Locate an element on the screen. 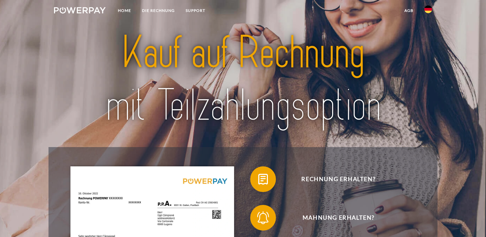 The width and height of the screenshot is (486, 237). img: qb_bill.svg is located at coordinates (263, 179).